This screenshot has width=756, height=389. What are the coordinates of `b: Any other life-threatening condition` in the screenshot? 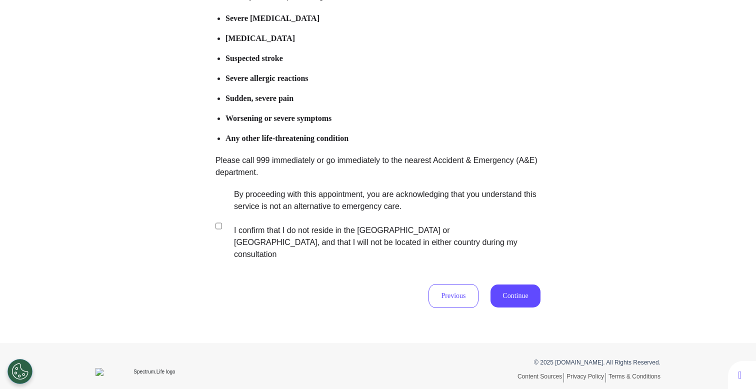 It's located at (287, 138).